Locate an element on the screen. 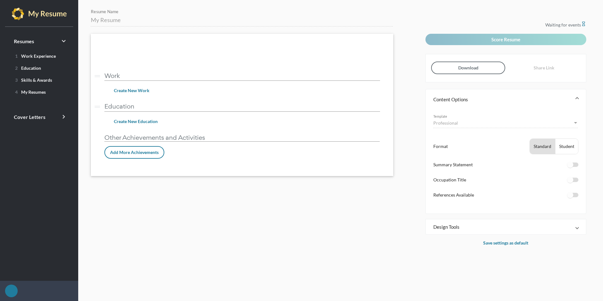  span: Skills & Awards is located at coordinates (32, 80).